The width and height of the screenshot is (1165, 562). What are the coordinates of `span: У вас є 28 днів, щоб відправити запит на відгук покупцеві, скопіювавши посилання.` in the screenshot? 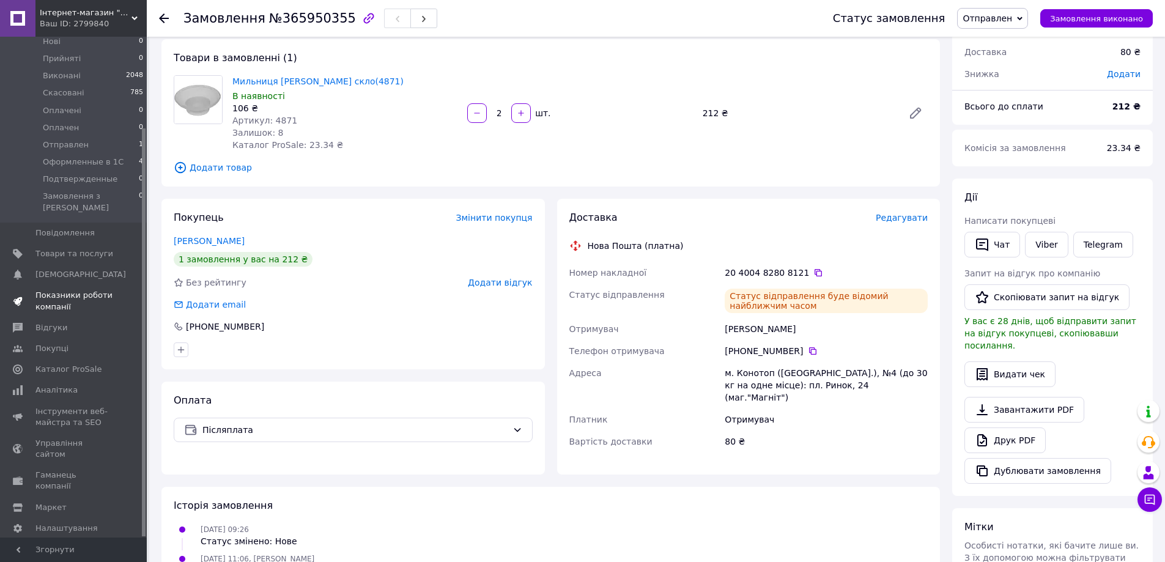 It's located at (1050, 333).